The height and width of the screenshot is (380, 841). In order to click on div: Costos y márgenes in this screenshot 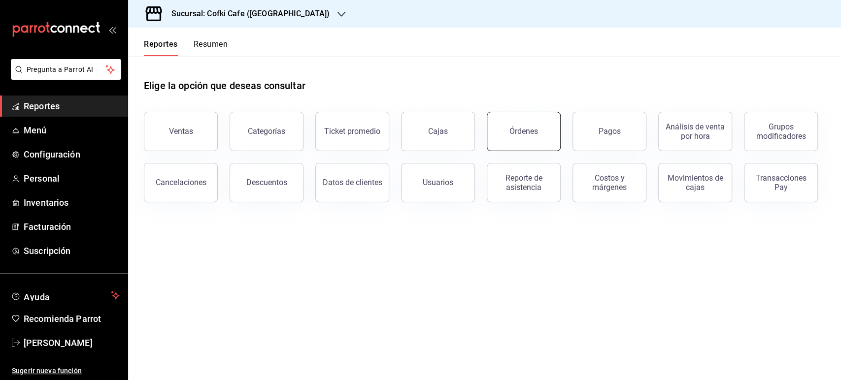, I will do `click(610, 183)`.